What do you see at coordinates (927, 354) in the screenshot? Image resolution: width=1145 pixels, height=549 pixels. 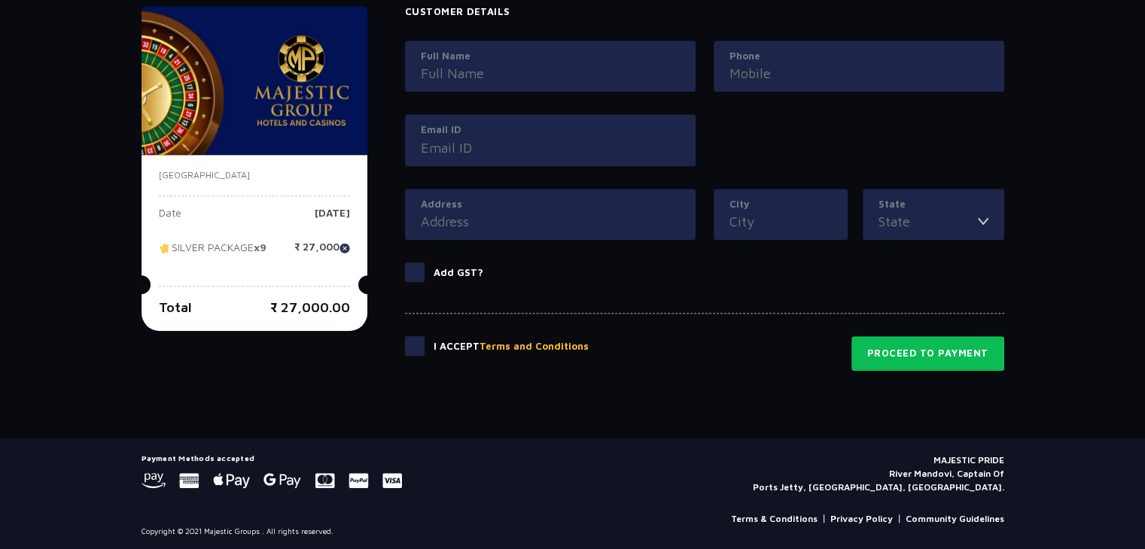 I see `button: Proceed to Payment` at bounding box center [927, 354].